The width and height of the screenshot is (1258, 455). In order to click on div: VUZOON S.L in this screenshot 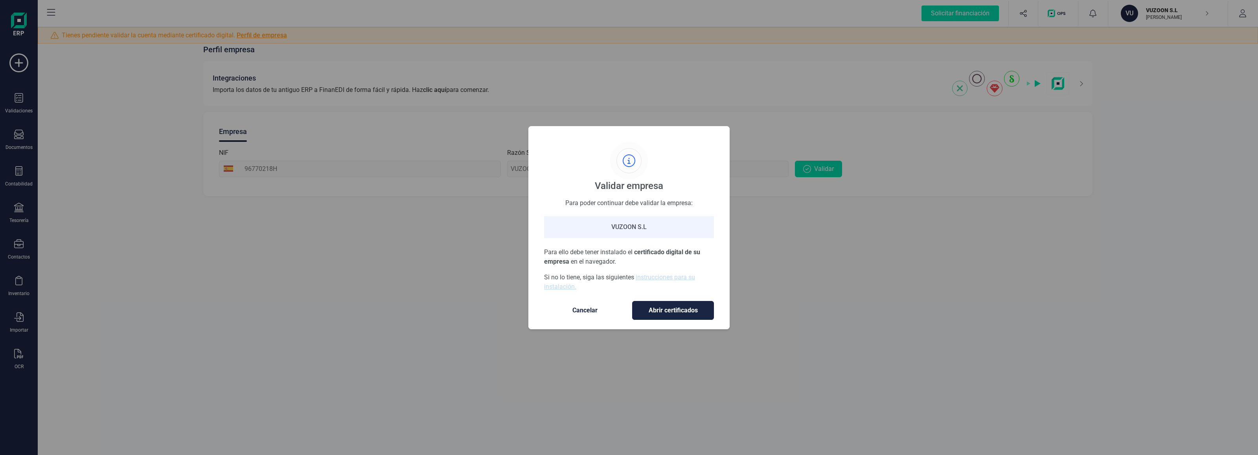, I will do `click(629, 227)`.